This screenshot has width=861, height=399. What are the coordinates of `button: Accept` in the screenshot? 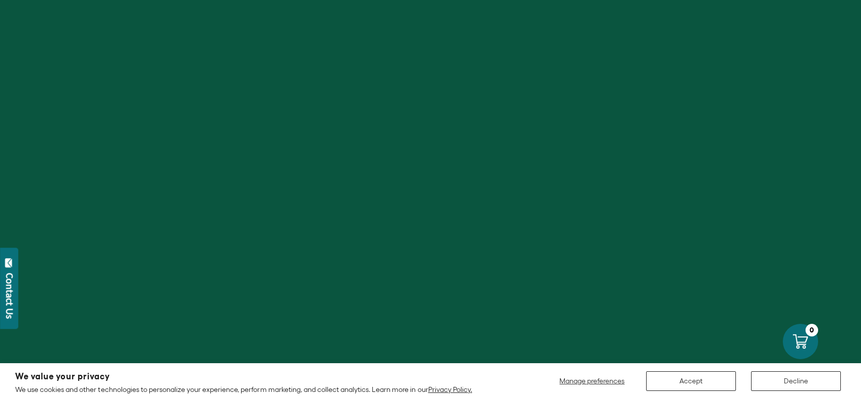 It's located at (691, 381).